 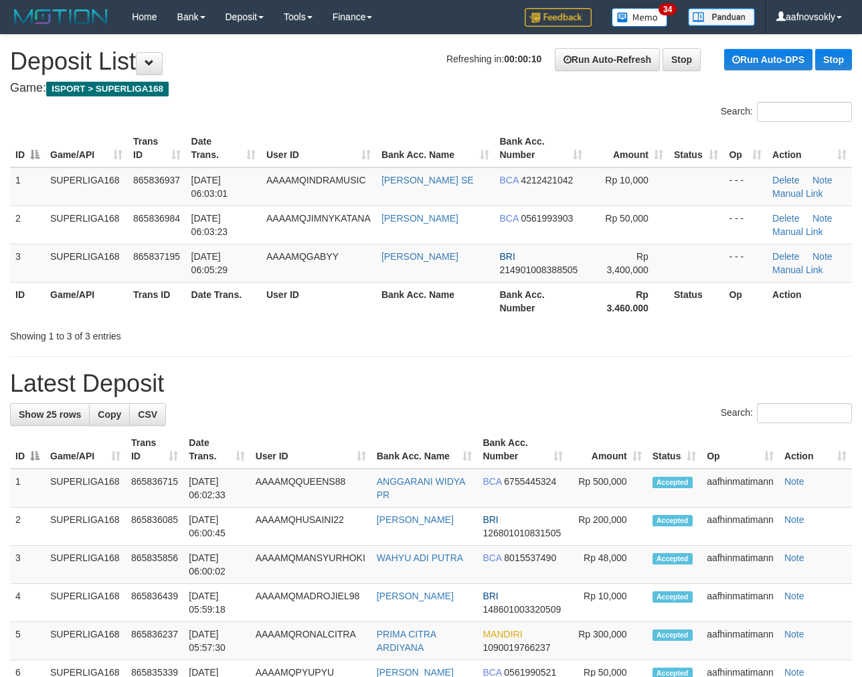 I want to click on a: CSV, so click(x=147, y=414).